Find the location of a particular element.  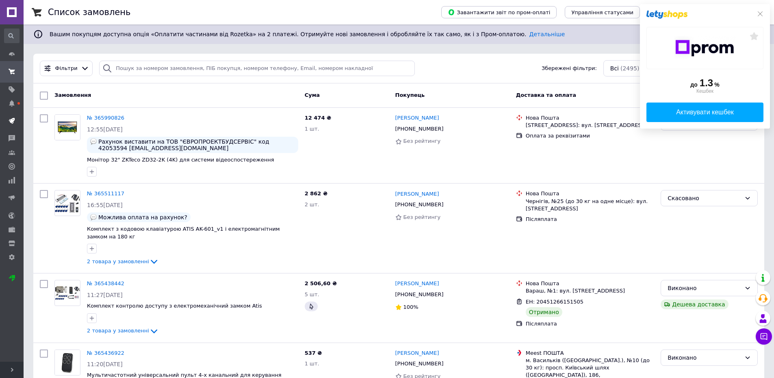

span: 2 862 ₴ is located at coordinates (316, 193).